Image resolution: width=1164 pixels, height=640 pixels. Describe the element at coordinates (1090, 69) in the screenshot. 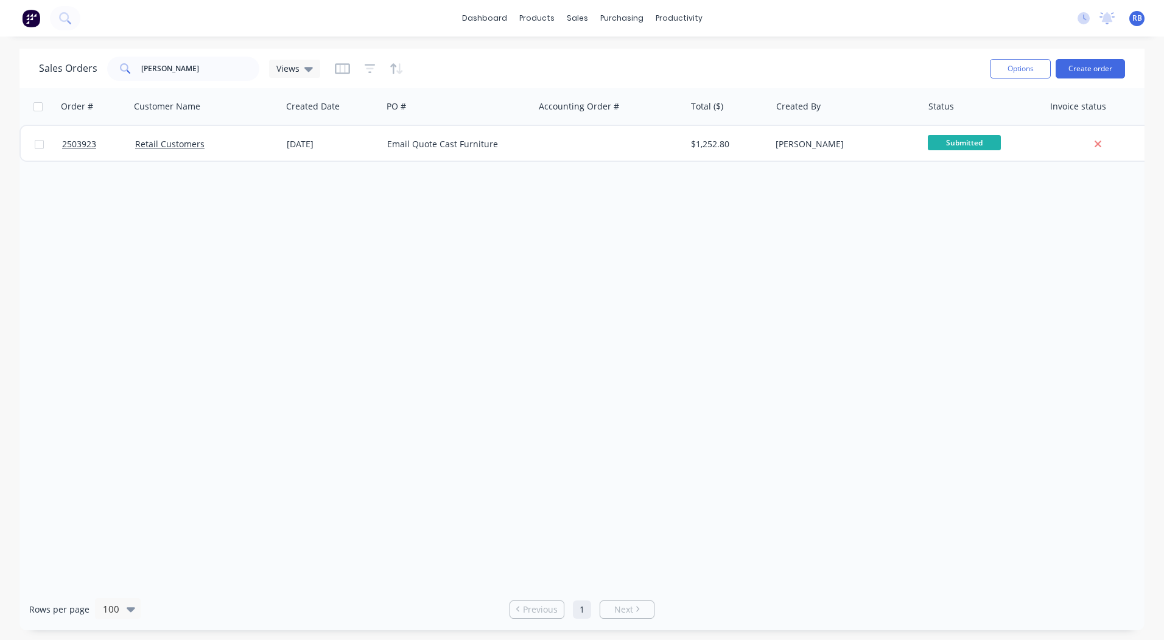

I see `button: Create order` at that location.